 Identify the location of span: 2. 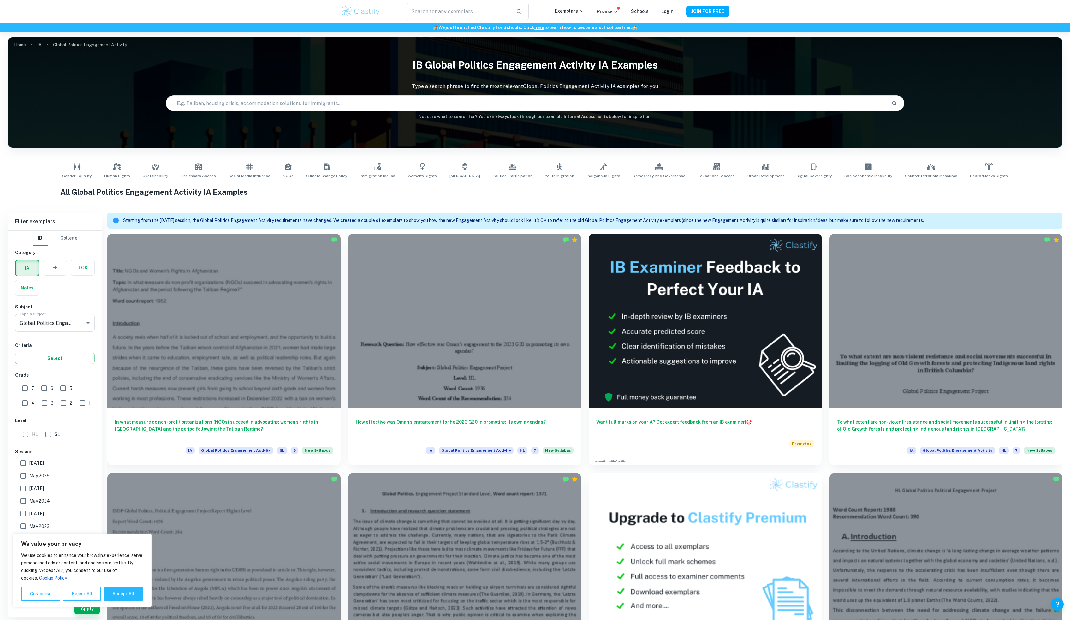
(71, 403).